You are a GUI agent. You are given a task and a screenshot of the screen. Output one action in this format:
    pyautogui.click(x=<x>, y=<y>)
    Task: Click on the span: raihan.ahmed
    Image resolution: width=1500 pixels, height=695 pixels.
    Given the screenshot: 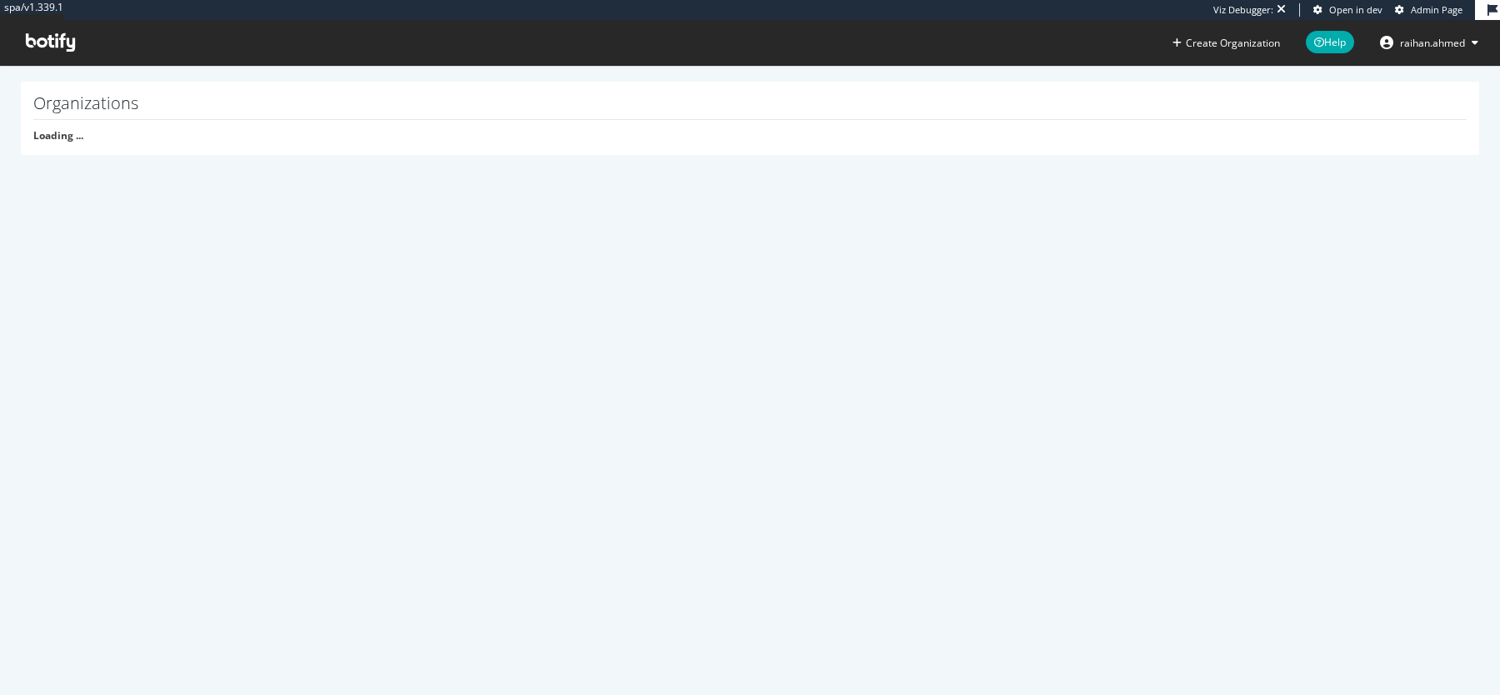 What is the action you would take?
    pyautogui.click(x=1432, y=42)
    